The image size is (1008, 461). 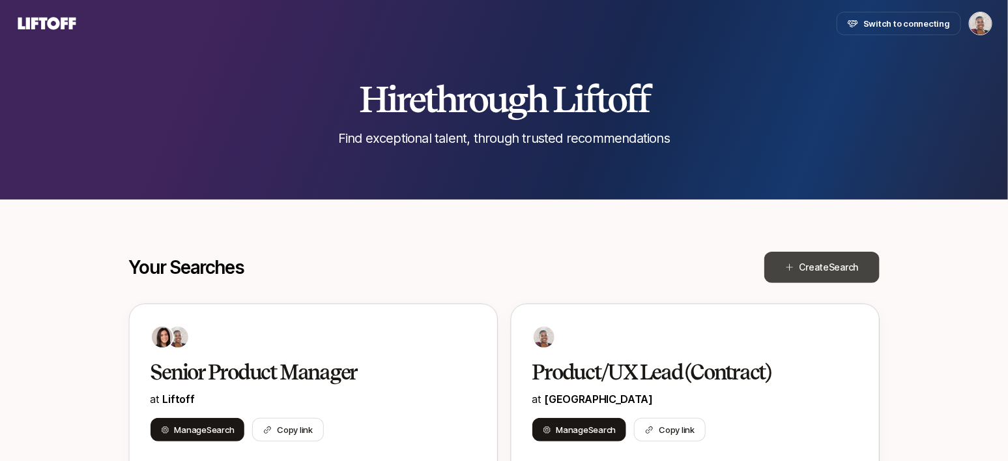 I want to click on p: Your Searches, so click(x=186, y=267).